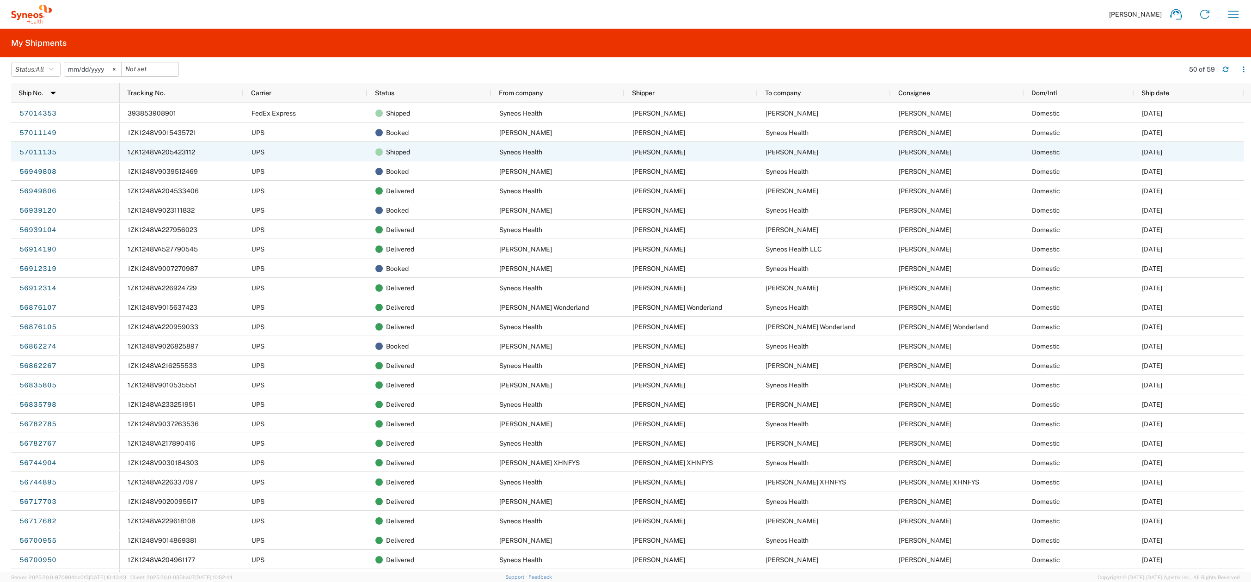 The width and height of the screenshot is (1251, 582). I want to click on span: 1ZK1248VA226337097, so click(162, 482).